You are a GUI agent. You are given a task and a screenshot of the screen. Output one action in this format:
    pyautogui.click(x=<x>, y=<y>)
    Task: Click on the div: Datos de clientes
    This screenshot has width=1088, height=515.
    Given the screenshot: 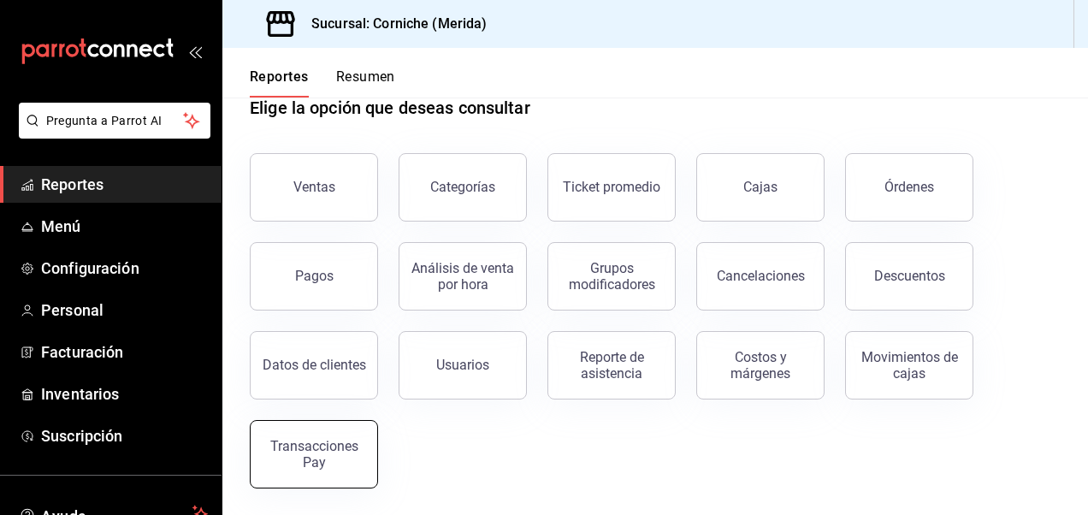 What is the action you would take?
    pyautogui.click(x=314, y=364)
    